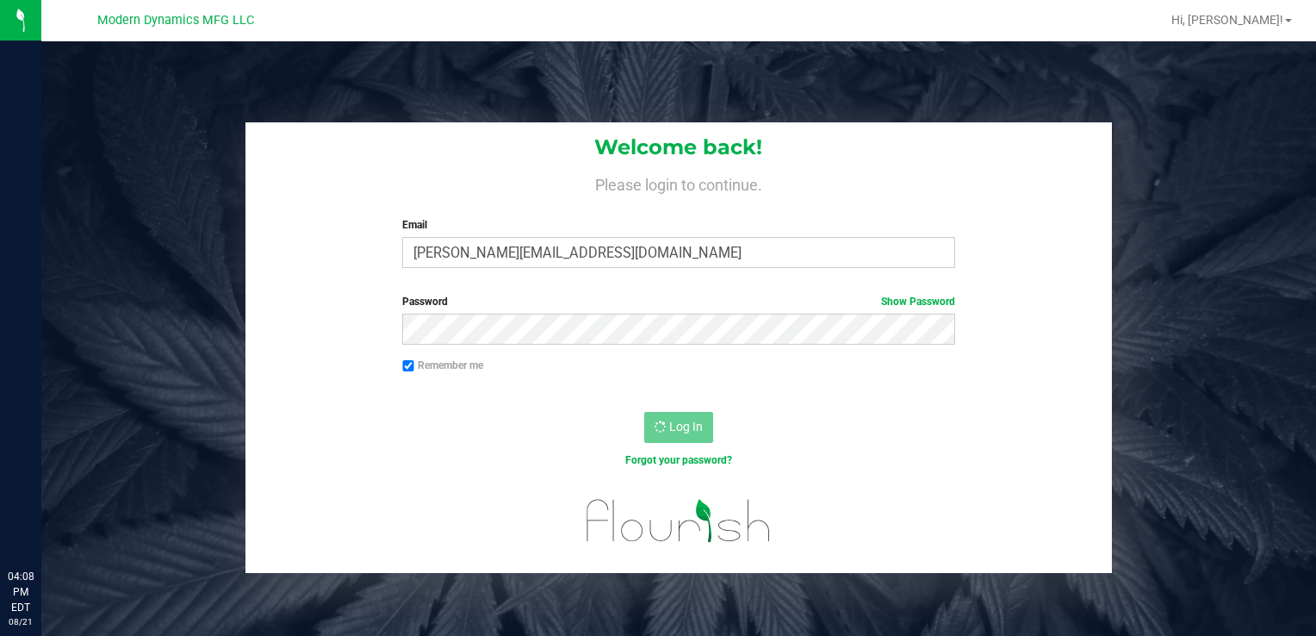 The image size is (1316, 636). What do you see at coordinates (425, 301) in the screenshot?
I see `span: Password` at bounding box center [425, 301].